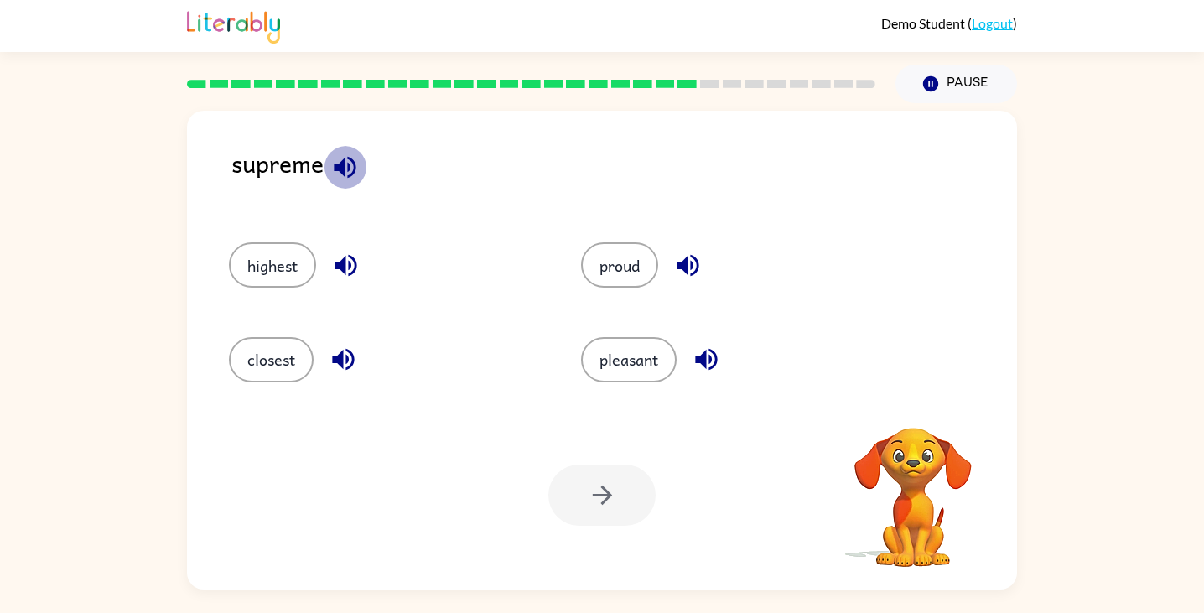 The width and height of the screenshot is (1204, 613). What do you see at coordinates (624, 176) in the screenshot?
I see `div: supreme` at bounding box center [624, 176].